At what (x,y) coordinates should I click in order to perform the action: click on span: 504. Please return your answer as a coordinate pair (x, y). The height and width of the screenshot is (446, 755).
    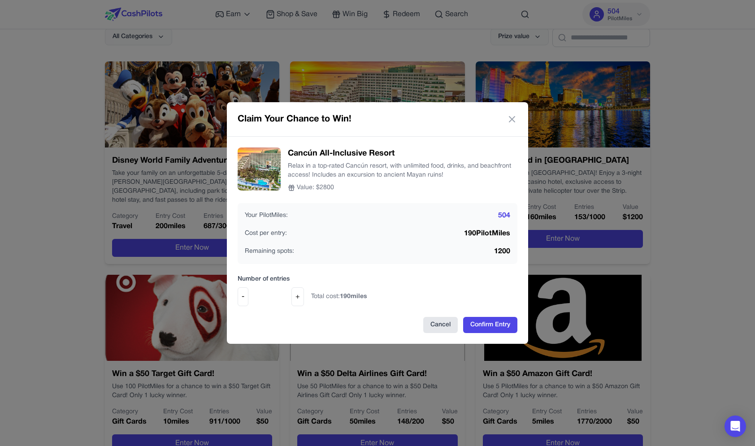
    Looking at the image, I should click on (504, 216).